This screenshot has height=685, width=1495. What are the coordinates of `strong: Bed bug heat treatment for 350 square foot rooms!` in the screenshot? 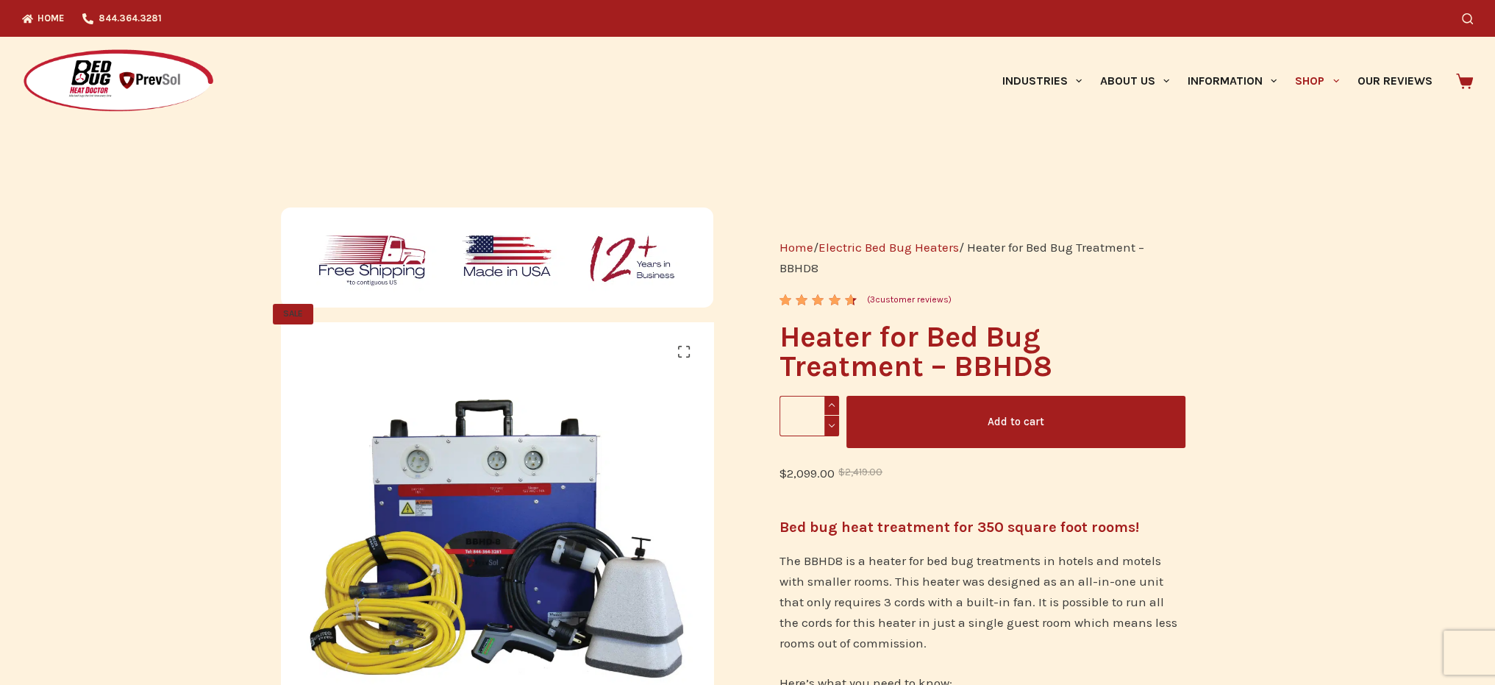 It's located at (959, 527).